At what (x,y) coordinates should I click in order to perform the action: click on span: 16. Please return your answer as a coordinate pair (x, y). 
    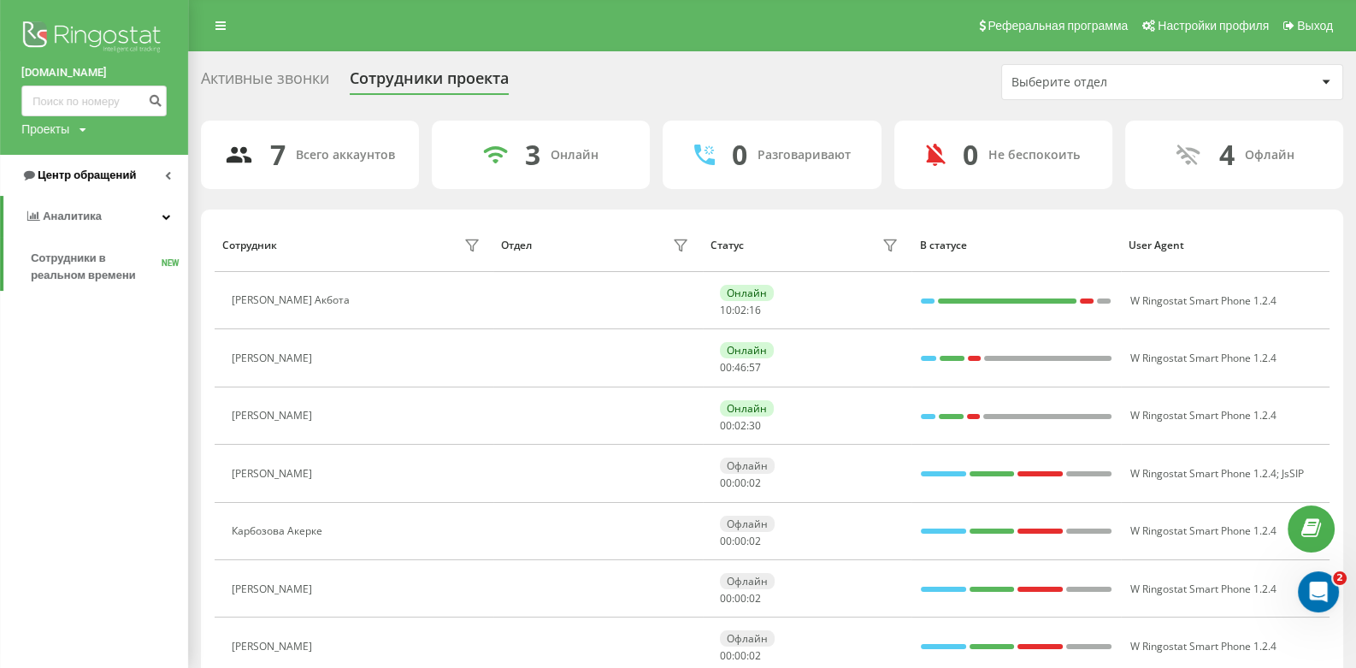
    Looking at the image, I should click on (755, 310).